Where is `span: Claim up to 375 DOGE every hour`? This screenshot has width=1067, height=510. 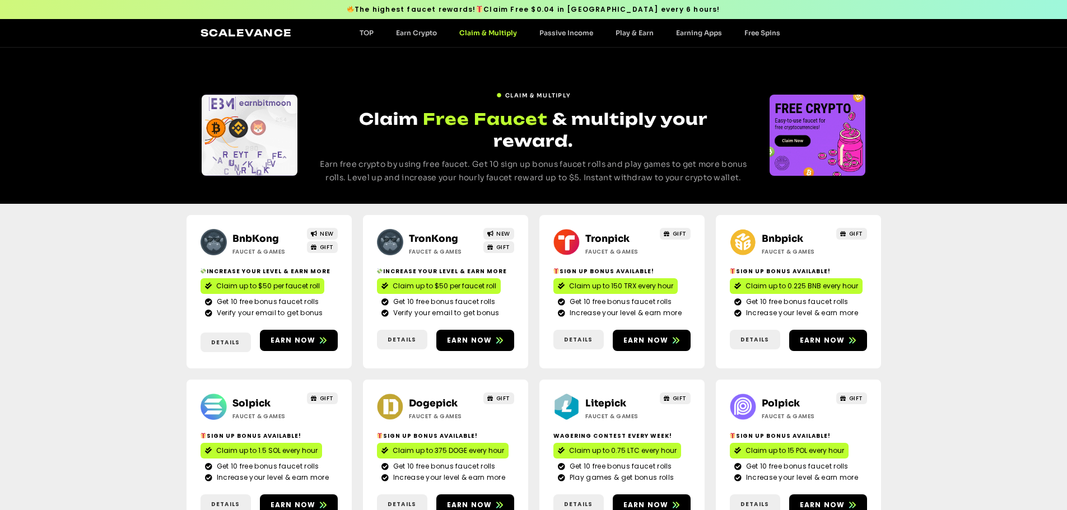
span: Claim up to 375 DOGE every hour is located at coordinates (448, 451).